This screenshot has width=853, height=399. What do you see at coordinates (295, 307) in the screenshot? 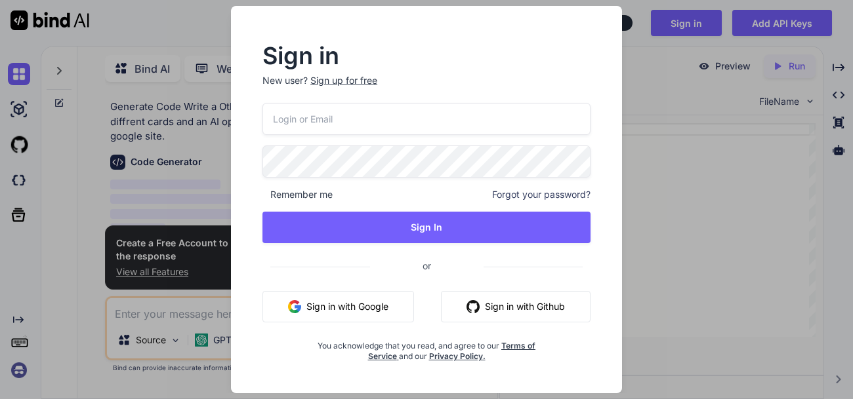
I see `img: google` at bounding box center [295, 307].